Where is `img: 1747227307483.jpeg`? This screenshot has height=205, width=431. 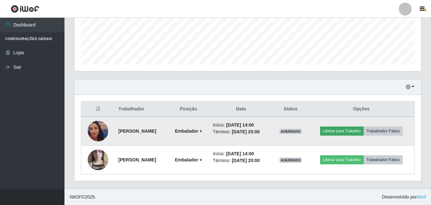 img: 1747227307483.jpeg is located at coordinates (98, 160).